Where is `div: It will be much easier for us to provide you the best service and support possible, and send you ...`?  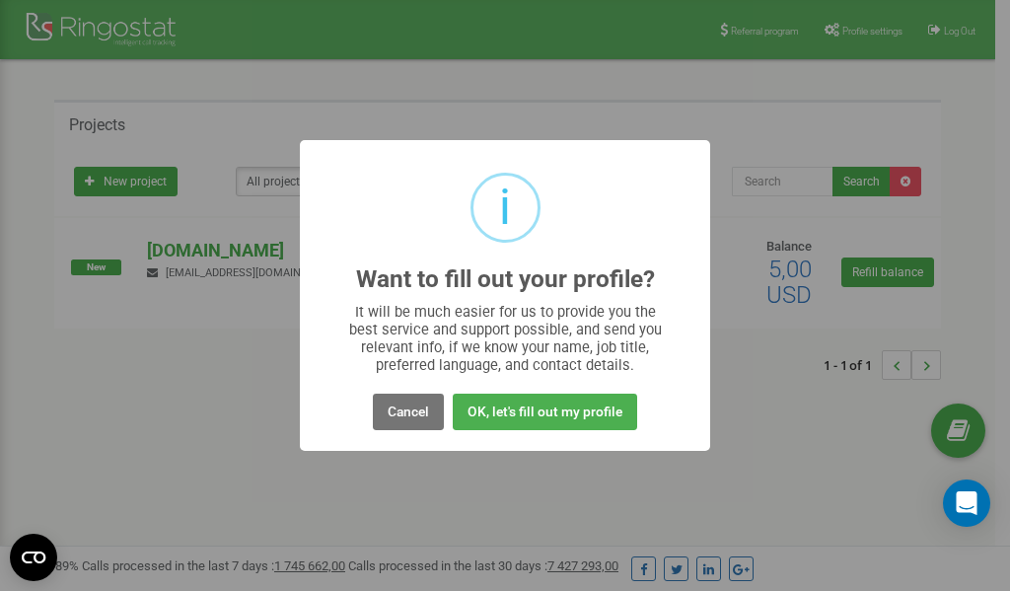
div: It will be much easier for us to provide you the best service and support possible, and send you ... is located at coordinates (505, 338).